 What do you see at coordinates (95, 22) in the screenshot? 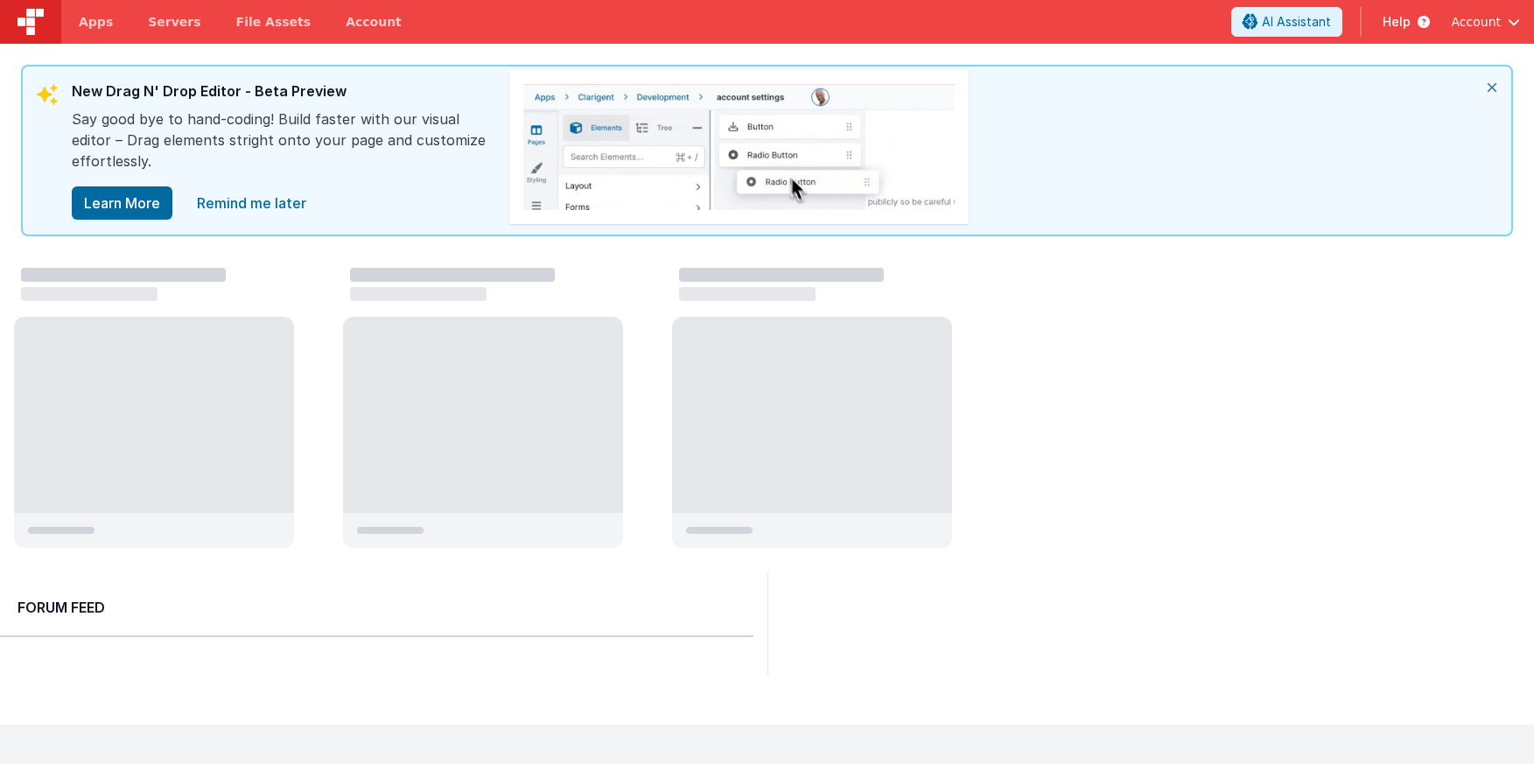
I see `span: Apps` at bounding box center [95, 22].